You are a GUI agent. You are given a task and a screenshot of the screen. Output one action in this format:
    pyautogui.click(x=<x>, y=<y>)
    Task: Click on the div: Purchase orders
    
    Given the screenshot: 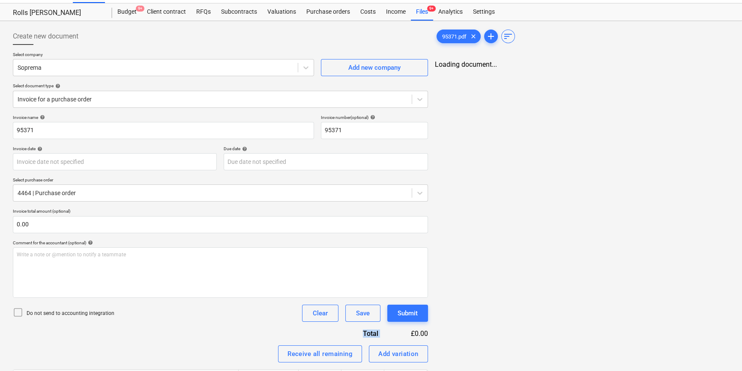 What is the action you would take?
    pyautogui.click(x=328, y=12)
    